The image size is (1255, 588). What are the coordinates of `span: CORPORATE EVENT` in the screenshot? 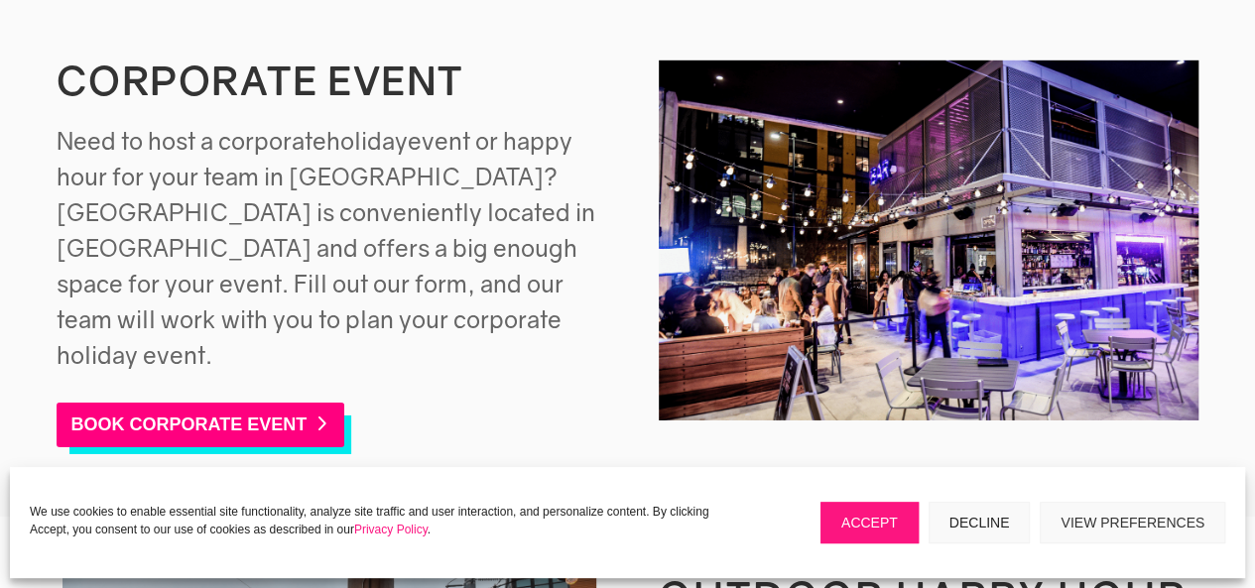 It's located at (260, 80).